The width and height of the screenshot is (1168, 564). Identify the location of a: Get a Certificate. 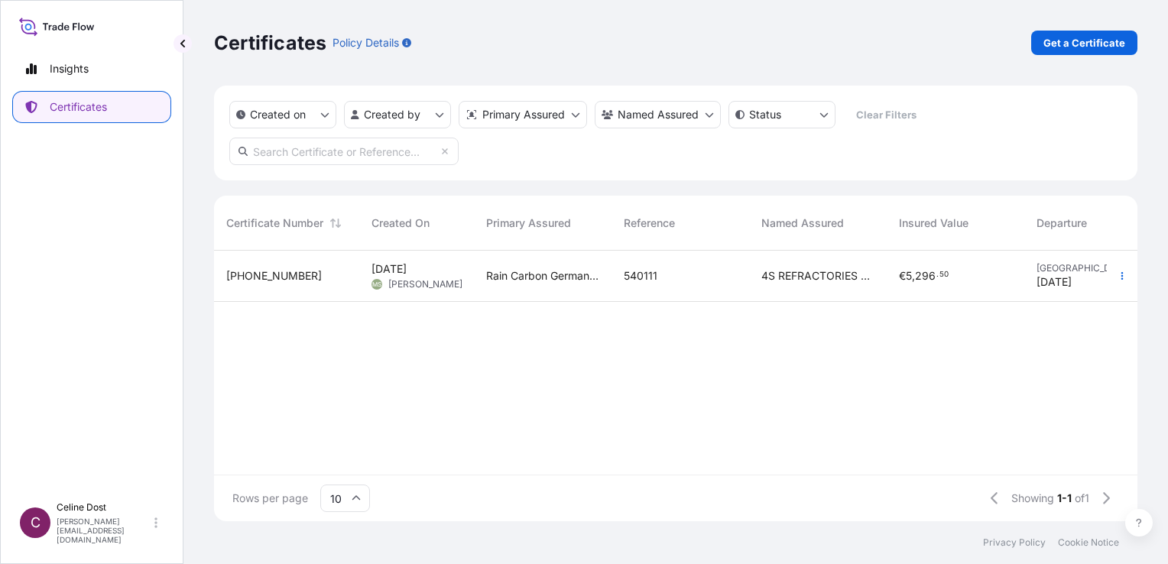
(1084, 43).